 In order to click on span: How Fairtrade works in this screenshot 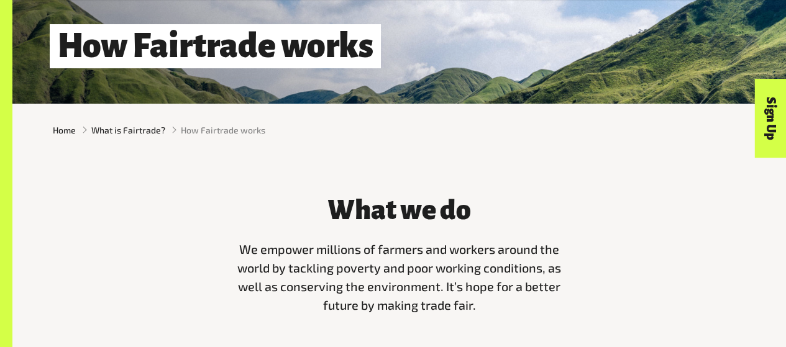, I will do `click(223, 130)`.